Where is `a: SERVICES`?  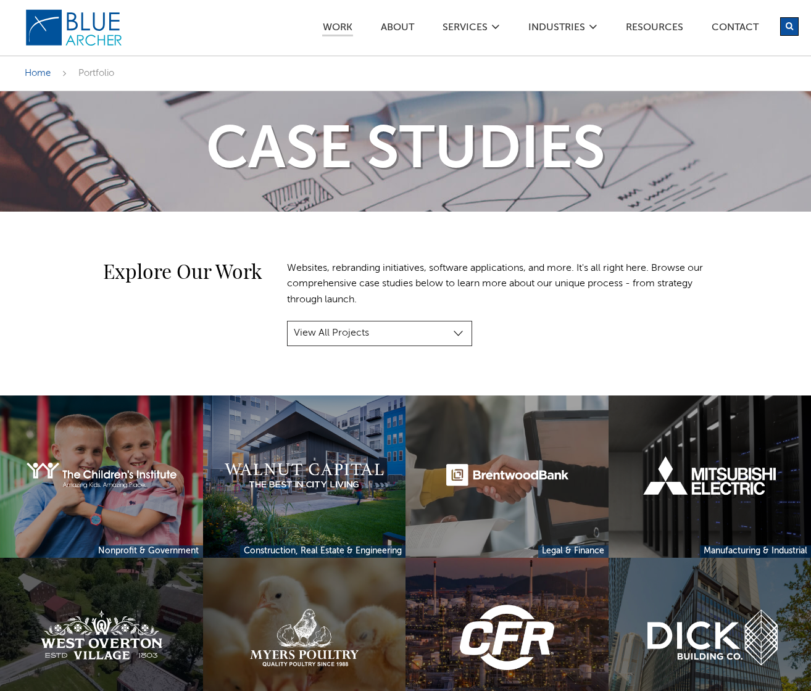
a: SERVICES is located at coordinates (465, 29).